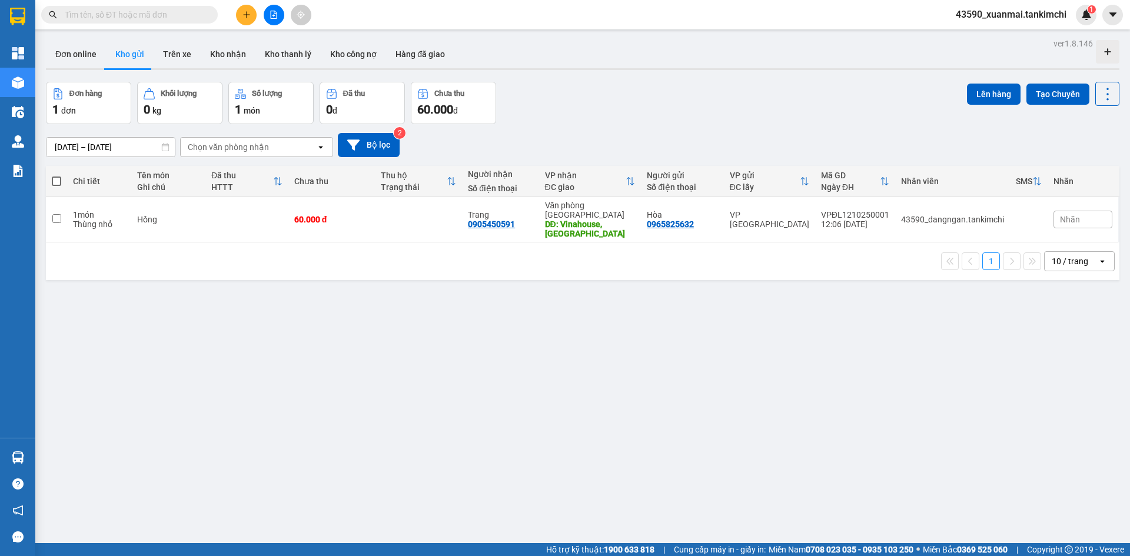 The image size is (1130, 556). Describe the element at coordinates (18, 16) in the screenshot. I see `img: logo-vxr` at that location.